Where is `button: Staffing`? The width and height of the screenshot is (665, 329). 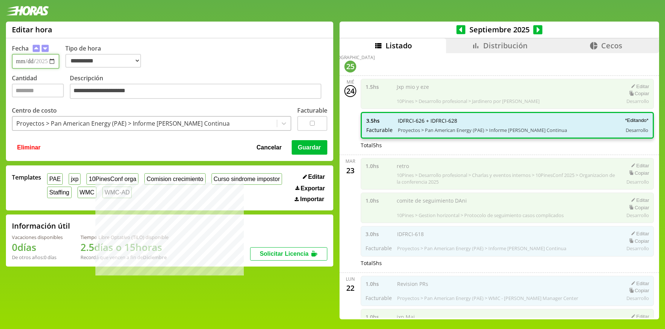
button: Staffing is located at coordinates (59, 192).